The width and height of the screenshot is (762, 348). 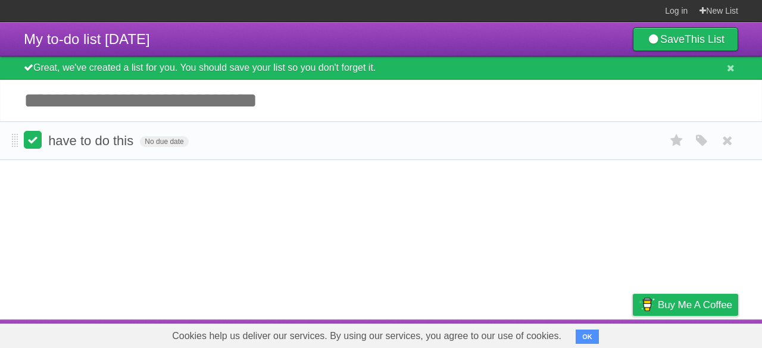 What do you see at coordinates (704, 39) in the screenshot?
I see `b: This List` at bounding box center [704, 39].